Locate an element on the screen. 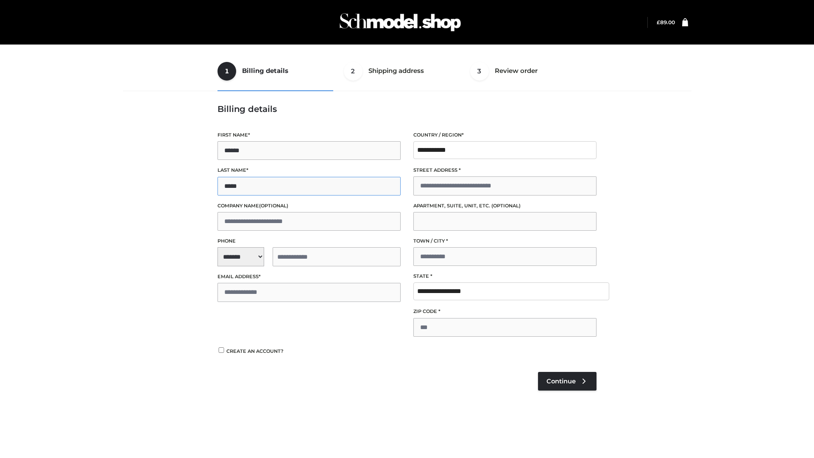 This screenshot has width=814, height=458. label: Street address is located at coordinates (505, 170).